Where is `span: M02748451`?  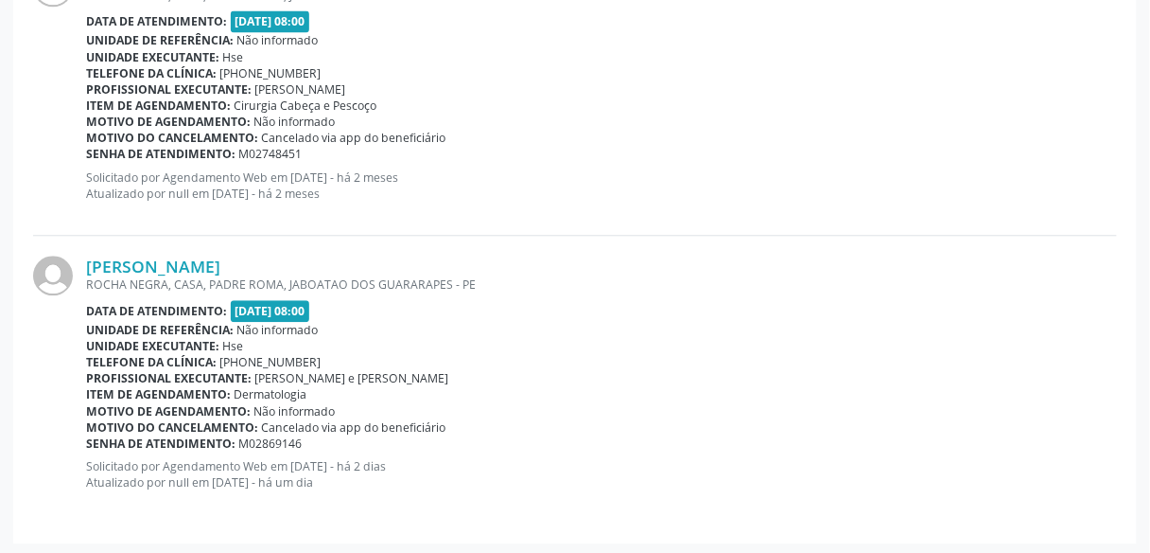
span: M02748451 is located at coordinates (271, 153).